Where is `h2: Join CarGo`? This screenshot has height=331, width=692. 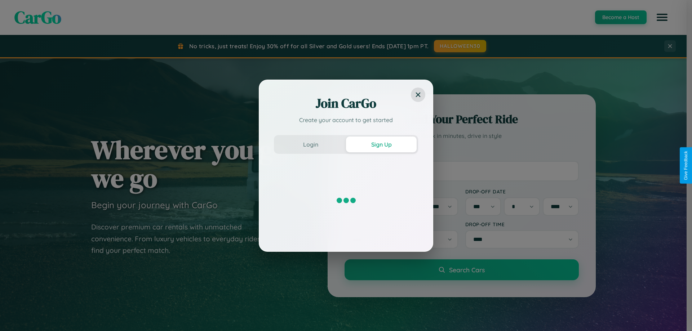
h2: Join CarGo is located at coordinates (346, 103).